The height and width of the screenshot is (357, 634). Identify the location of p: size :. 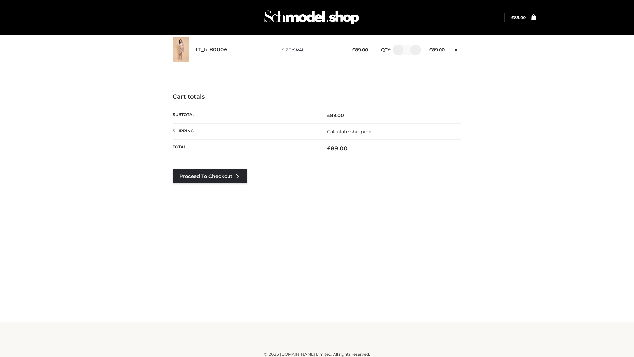
(312, 50).